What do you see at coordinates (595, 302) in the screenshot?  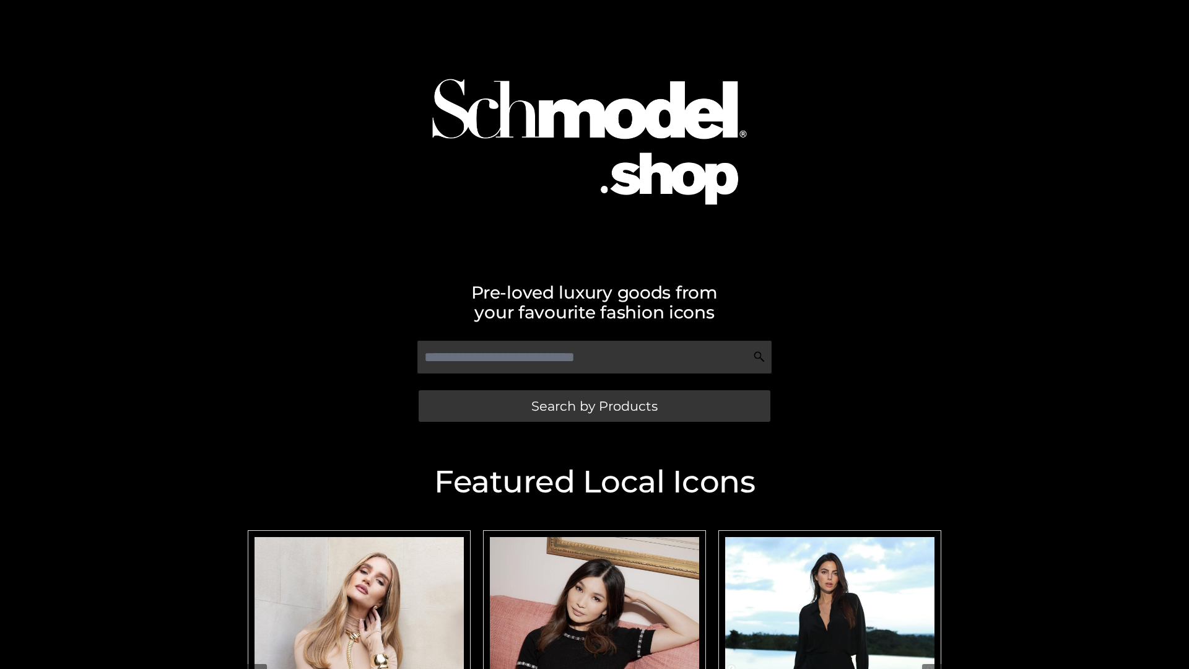 I see `h2: Pre-loved luxury goods from your favourite fashion icons` at bounding box center [595, 302].